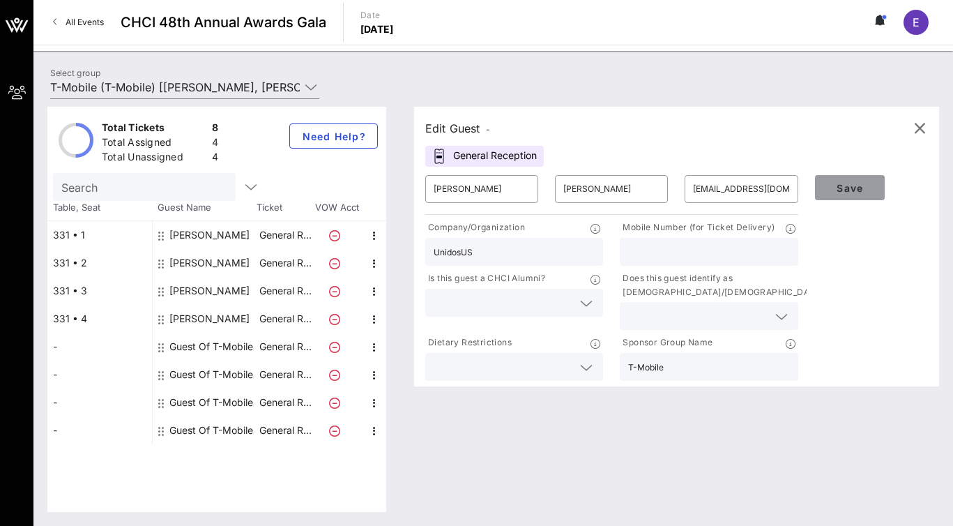  Describe the element at coordinates (78, 22) in the screenshot. I see `a: All Events` at that location.